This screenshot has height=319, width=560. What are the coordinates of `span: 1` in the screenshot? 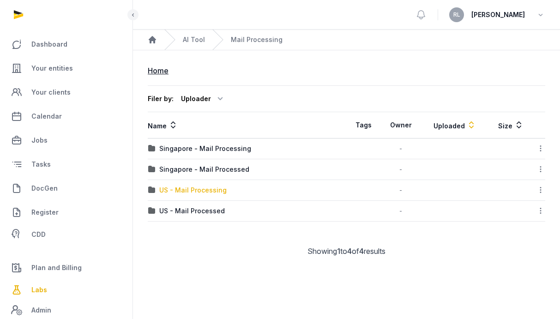 It's located at (338, 251).